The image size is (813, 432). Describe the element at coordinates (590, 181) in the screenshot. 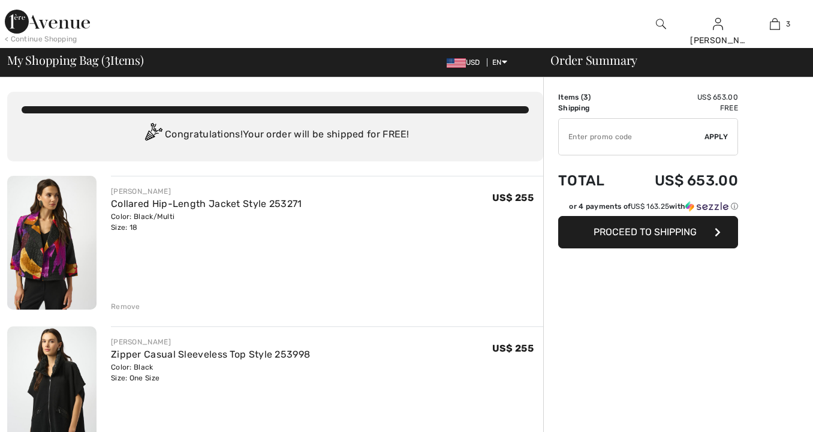

I see `td: Total` at that location.